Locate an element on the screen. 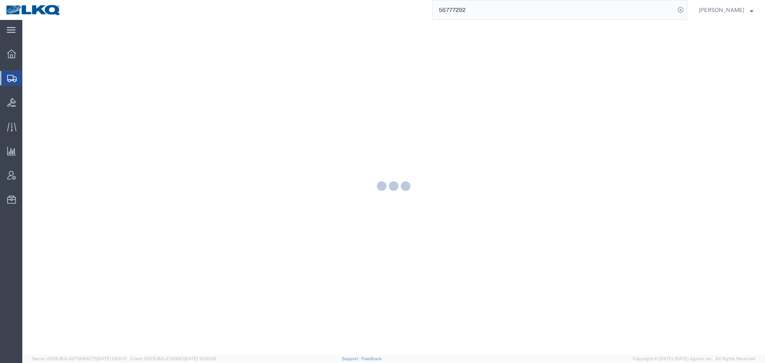 The width and height of the screenshot is (765, 363). input: Search for shipment number, reference number is located at coordinates (553, 10).